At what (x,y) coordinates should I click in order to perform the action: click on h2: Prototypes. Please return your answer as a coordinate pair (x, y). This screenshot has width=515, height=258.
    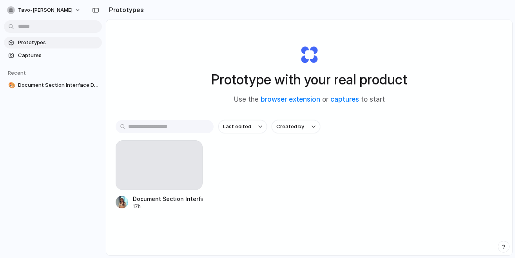
    Looking at the image, I should click on (125, 10).